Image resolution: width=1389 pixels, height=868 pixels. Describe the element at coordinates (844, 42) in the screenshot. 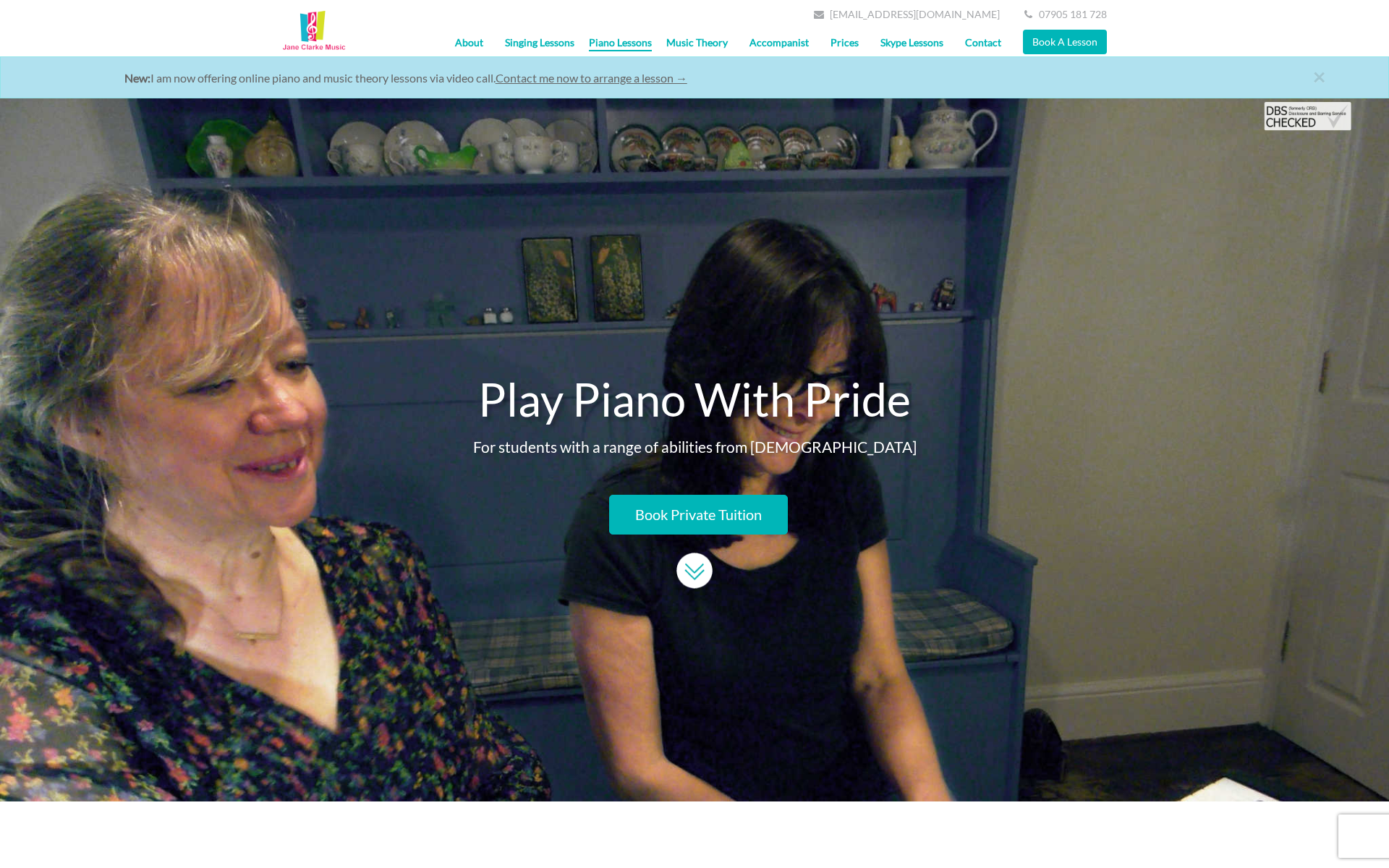

I see `a: Prices` at that location.